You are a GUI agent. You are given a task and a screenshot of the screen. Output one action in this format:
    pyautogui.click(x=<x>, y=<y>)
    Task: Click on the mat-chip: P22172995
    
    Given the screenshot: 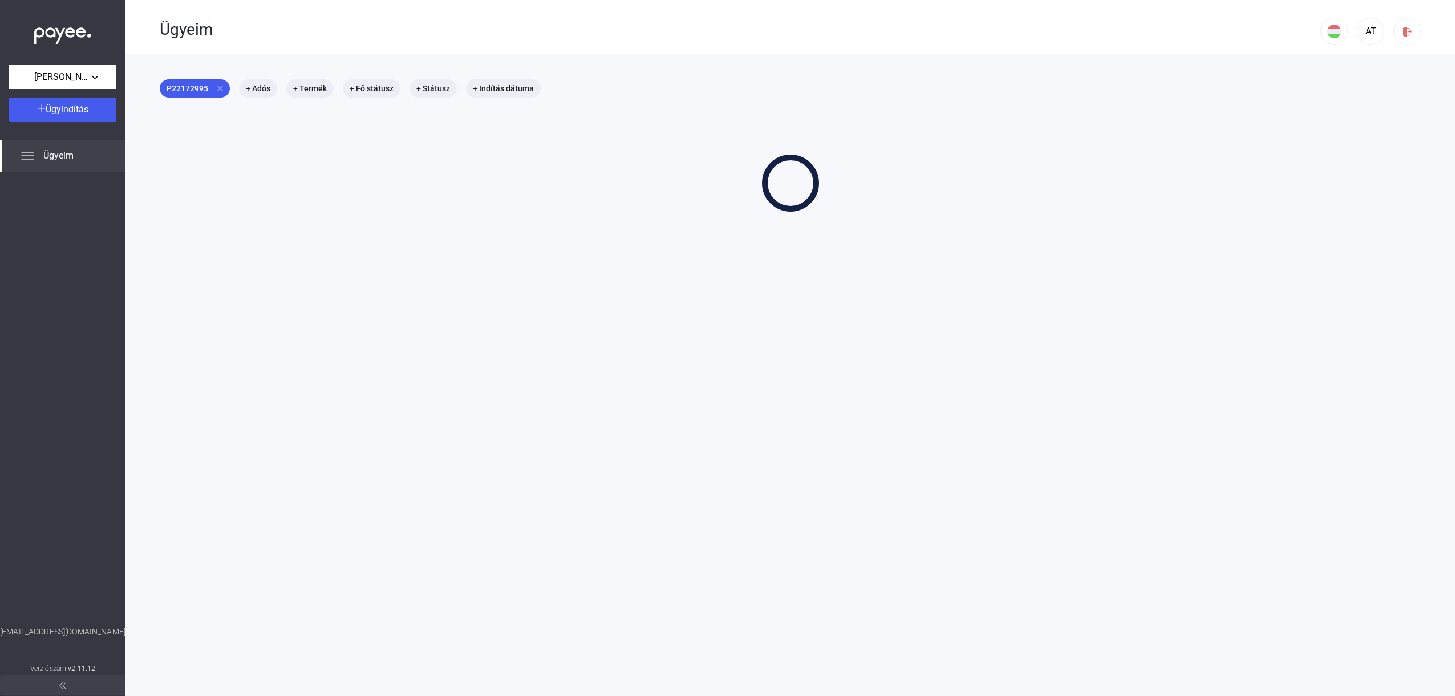 What is the action you would take?
    pyautogui.click(x=195, y=88)
    